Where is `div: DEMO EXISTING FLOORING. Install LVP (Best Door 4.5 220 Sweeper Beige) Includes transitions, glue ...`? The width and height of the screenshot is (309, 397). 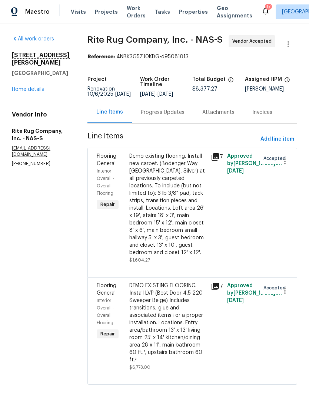 div: DEMO EXISTING FLOORING. Install LVP (Best Door 4.5 220 Sweeper Beige) Includes transitions, glue ... is located at coordinates (168, 323).